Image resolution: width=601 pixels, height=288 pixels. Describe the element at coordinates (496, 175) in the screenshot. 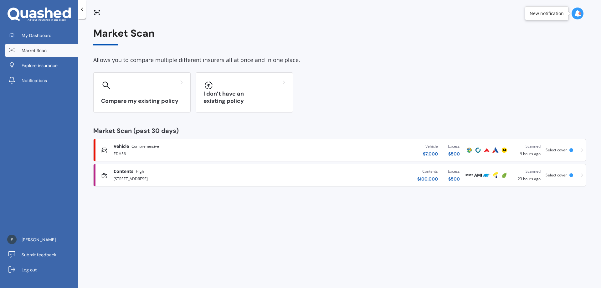

I see `img: Tower` at that location.